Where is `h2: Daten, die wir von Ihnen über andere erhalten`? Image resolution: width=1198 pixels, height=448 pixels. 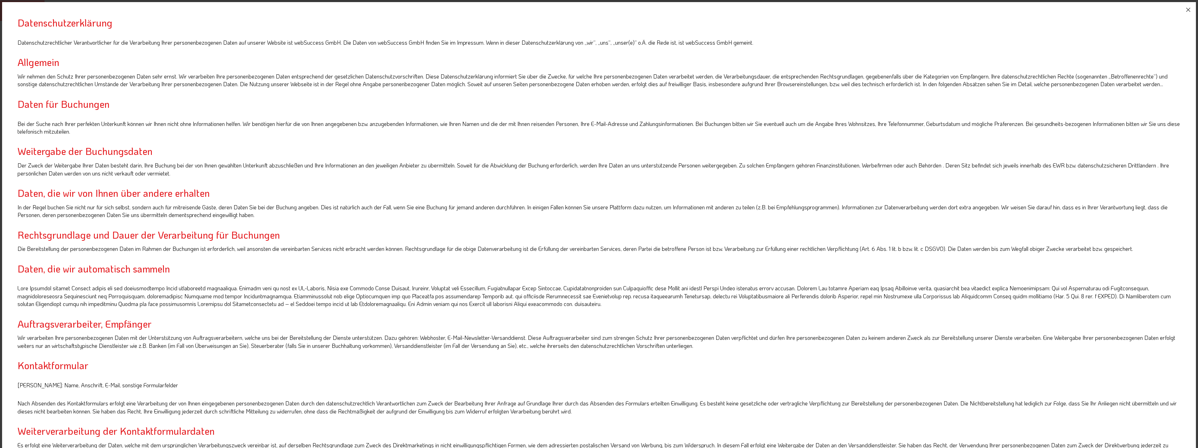
h2: Daten, die wir von Ihnen über andere erhalten is located at coordinates (599, 193).